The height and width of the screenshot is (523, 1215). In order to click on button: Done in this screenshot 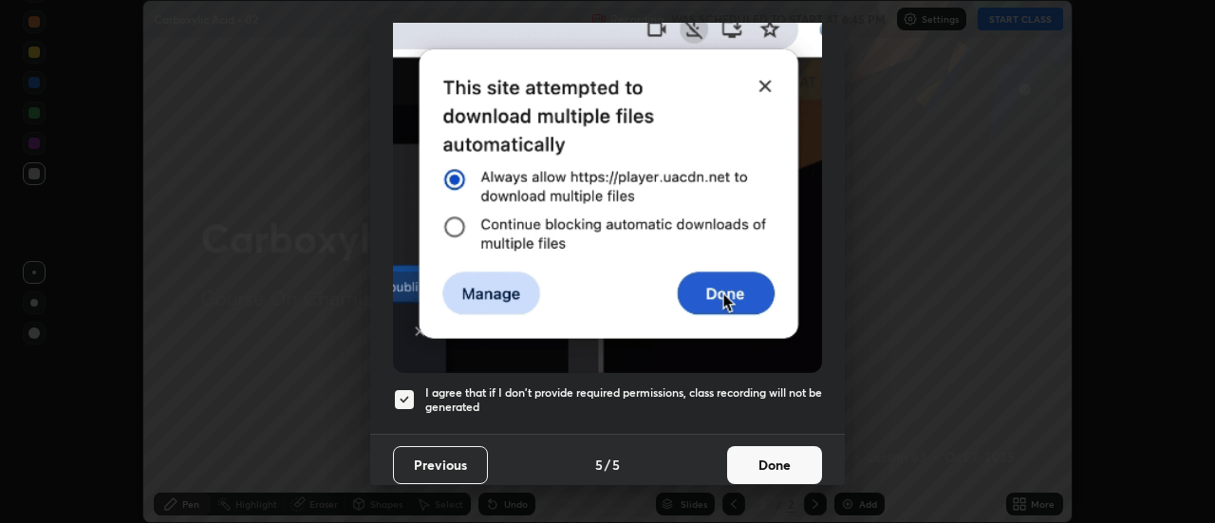, I will do `click(775, 465)`.